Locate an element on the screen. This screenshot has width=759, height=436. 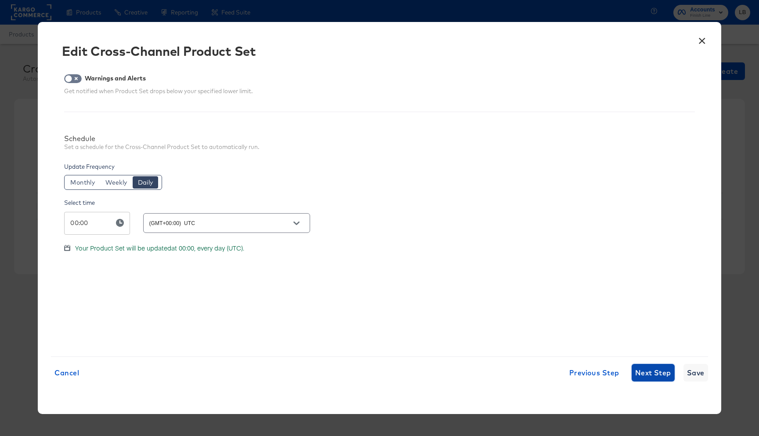
div: Schedule is located at coordinates (162, 138).